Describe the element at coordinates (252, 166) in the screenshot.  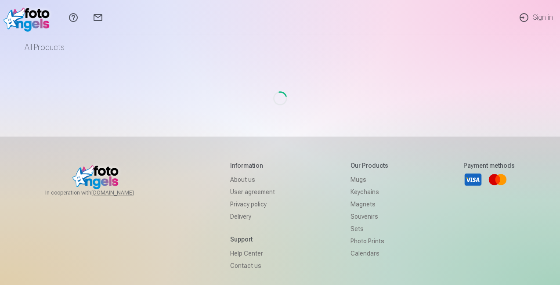
I see `h5: Information` at that location.